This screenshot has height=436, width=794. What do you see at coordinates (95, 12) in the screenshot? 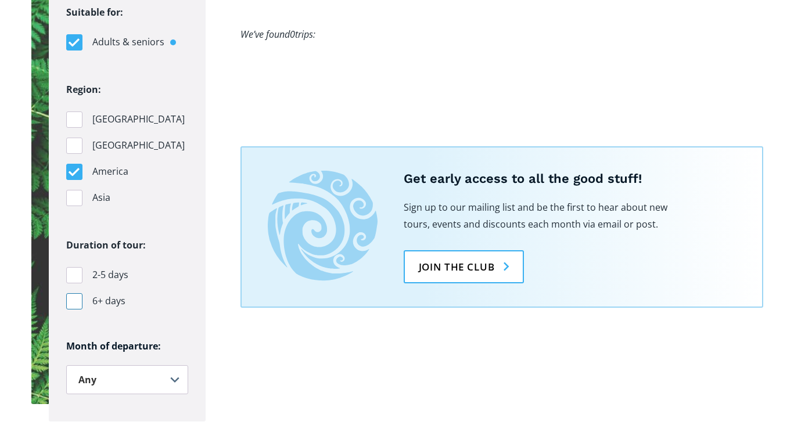
I see `legend: Suitable for:` at bounding box center [95, 12].